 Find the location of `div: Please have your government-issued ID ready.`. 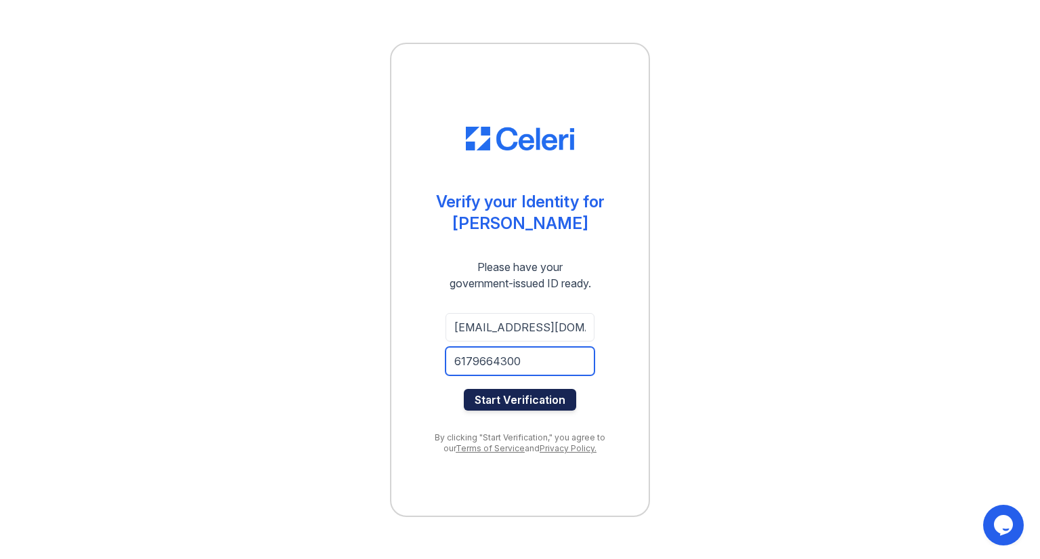

div: Please have your government-issued ID ready. is located at coordinates (520, 275).